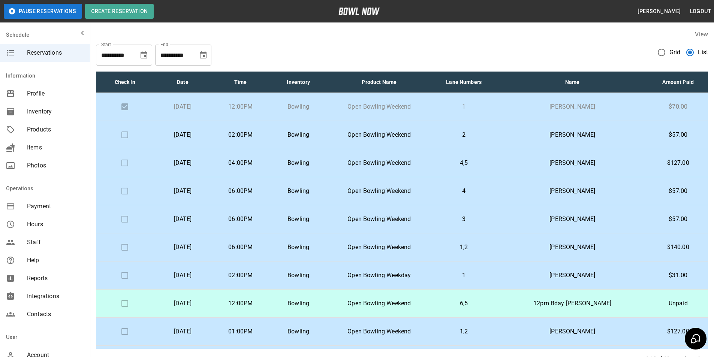  What do you see at coordinates (125, 82) in the screenshot?
I see `th: Check In` at bounding box center [125, 82].